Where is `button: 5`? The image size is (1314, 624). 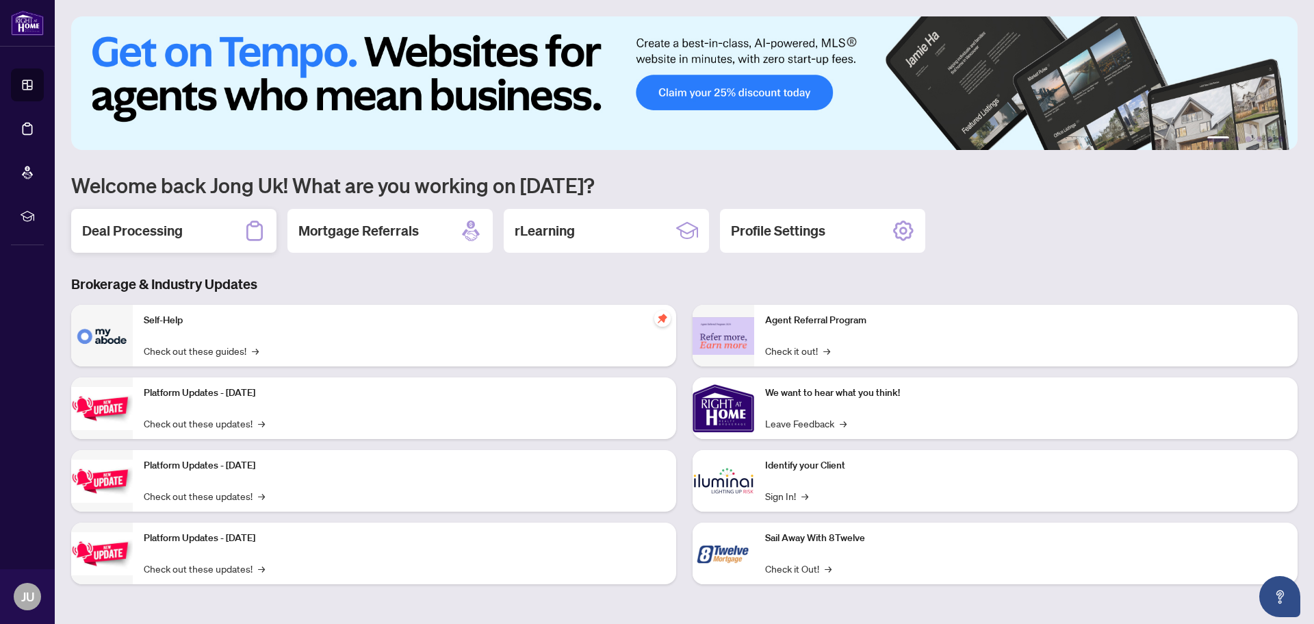
button: 5 is located at coordinates (1271, 139).